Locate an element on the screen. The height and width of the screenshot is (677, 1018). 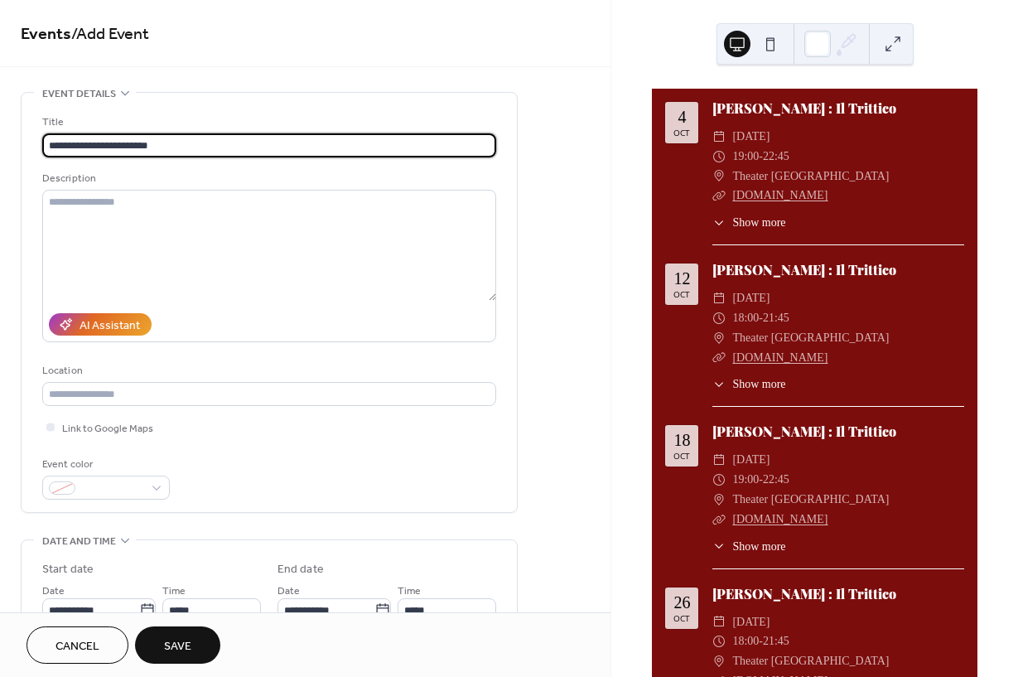
div: Title is located at coordinates (267, 122).